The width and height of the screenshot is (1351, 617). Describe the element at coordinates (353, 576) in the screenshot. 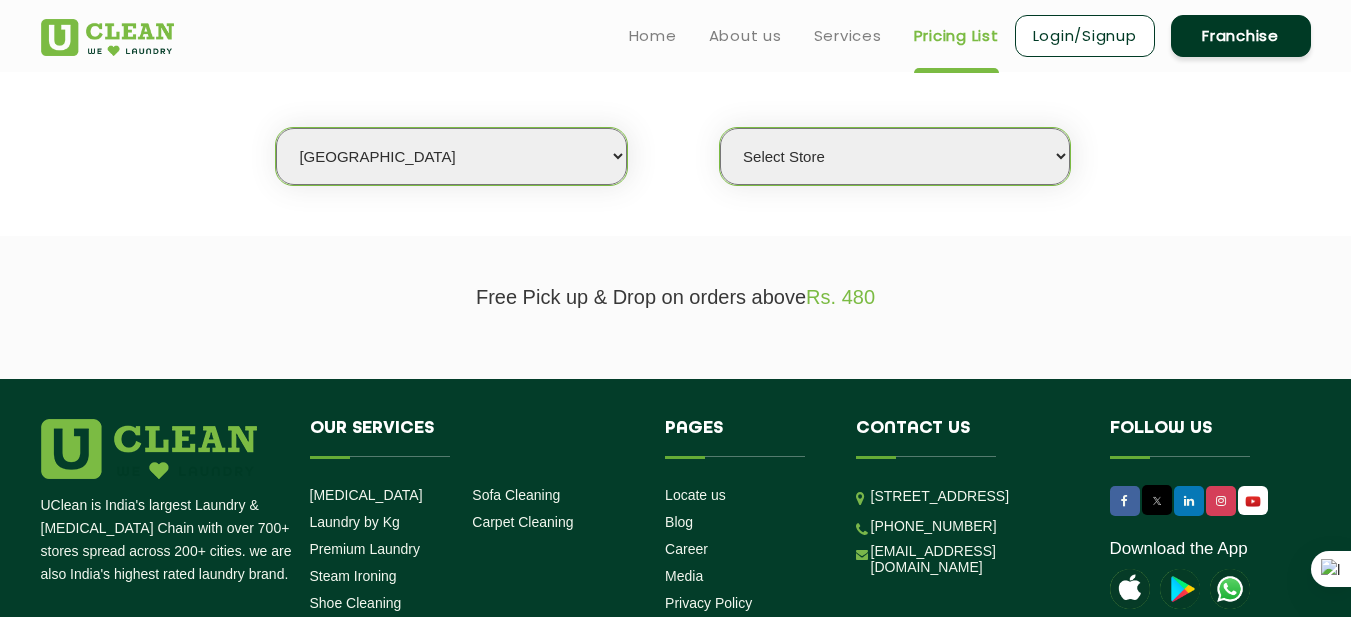

I see `a: Steam Ironing` at that location.